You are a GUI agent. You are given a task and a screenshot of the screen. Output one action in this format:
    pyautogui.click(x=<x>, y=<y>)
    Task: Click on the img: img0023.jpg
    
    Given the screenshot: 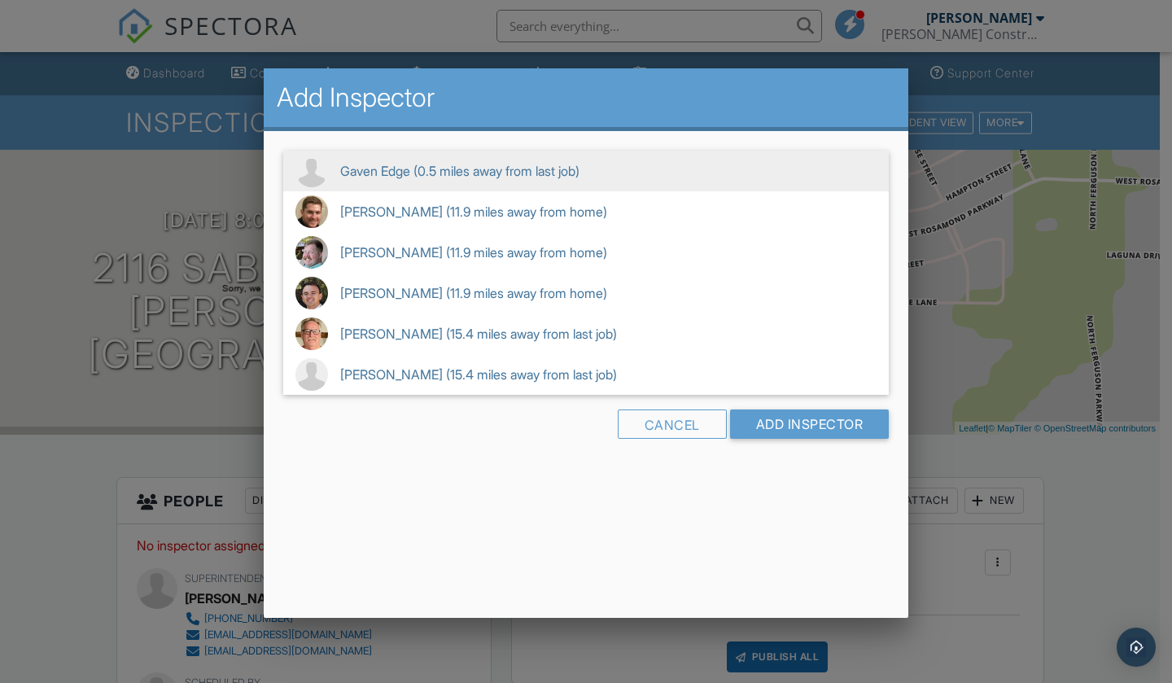 What is the action you would take?
    pyautogui.click(x=312, y=252)
    